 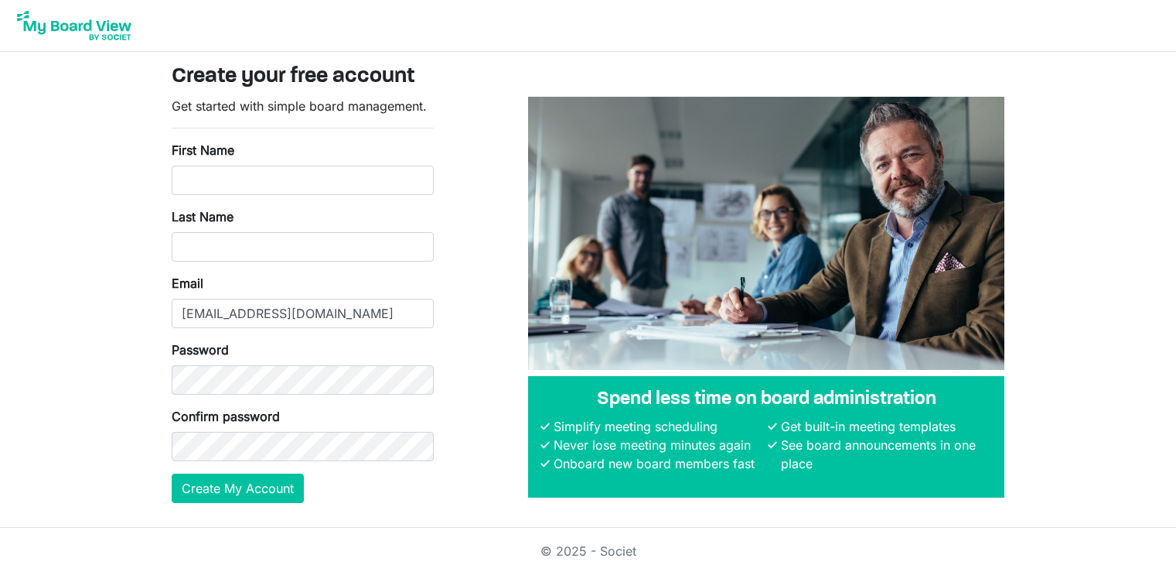 I want to click on label: Email, so click(x=187, y=283).